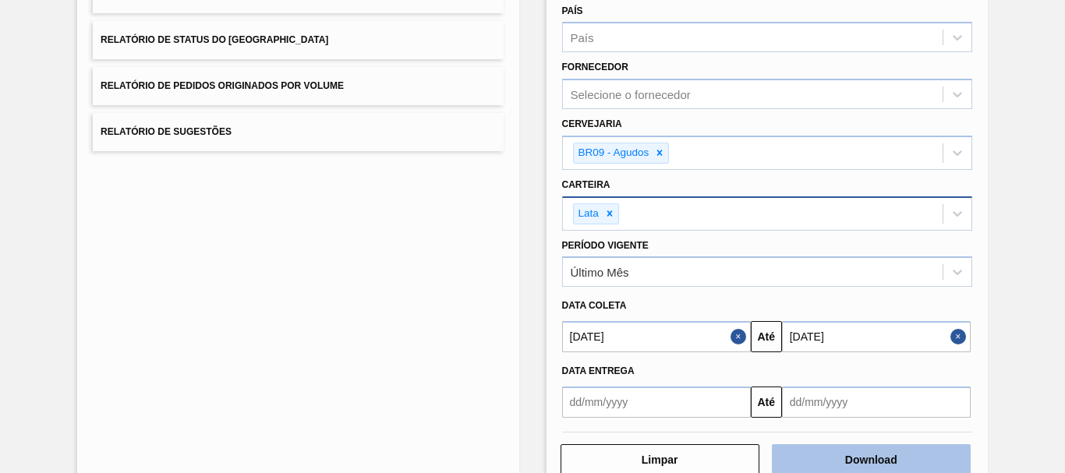  I want to click on button: Relatório de Pedidos Originados por Volume, so click(298, 86).